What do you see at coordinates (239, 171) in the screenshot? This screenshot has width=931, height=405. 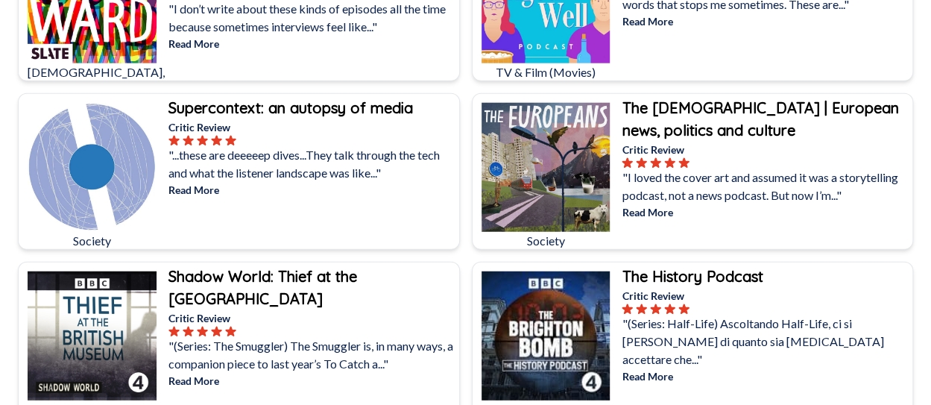 I see `a: Supercontext: an autopsy of mediaSocietySupercontext: an autopsy of mediaCritic Review"...these a...` at bounding box center [239, 171].